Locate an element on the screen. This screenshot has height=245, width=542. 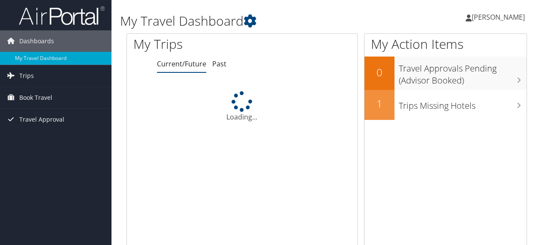
span: Book Travel is located at coordinates (36, 98).